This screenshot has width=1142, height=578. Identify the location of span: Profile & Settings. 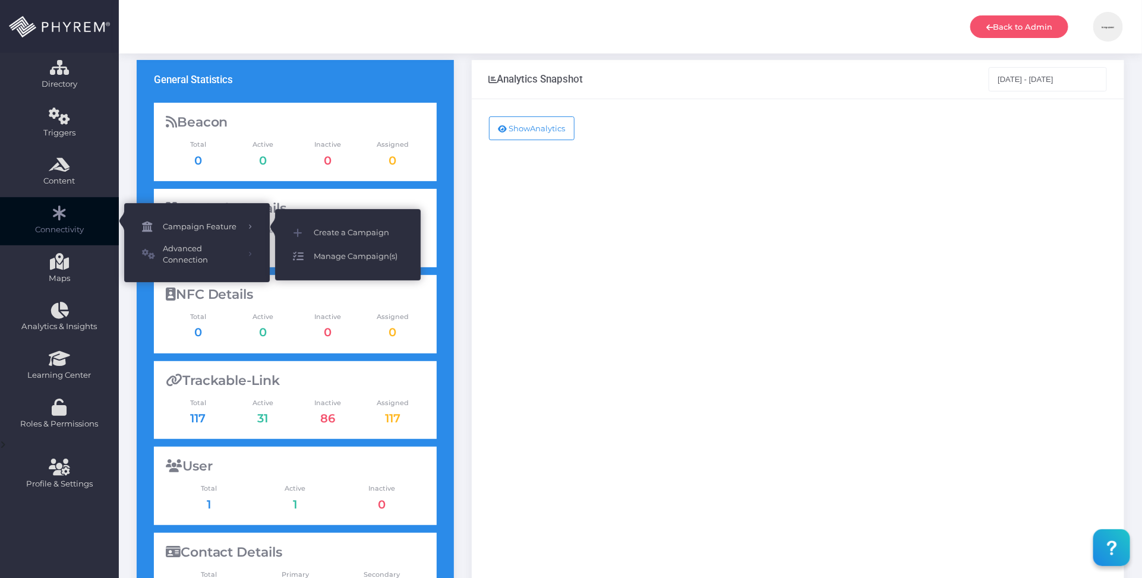
(59, 484).